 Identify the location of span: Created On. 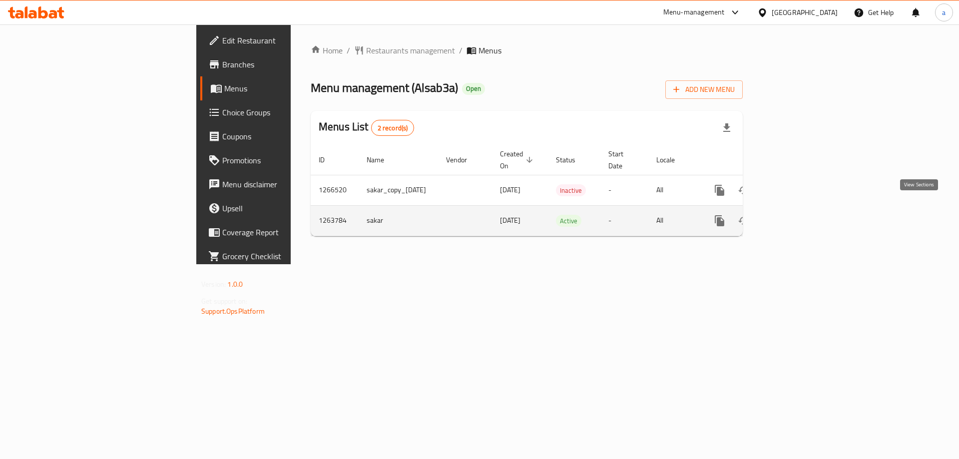
(518, 160).